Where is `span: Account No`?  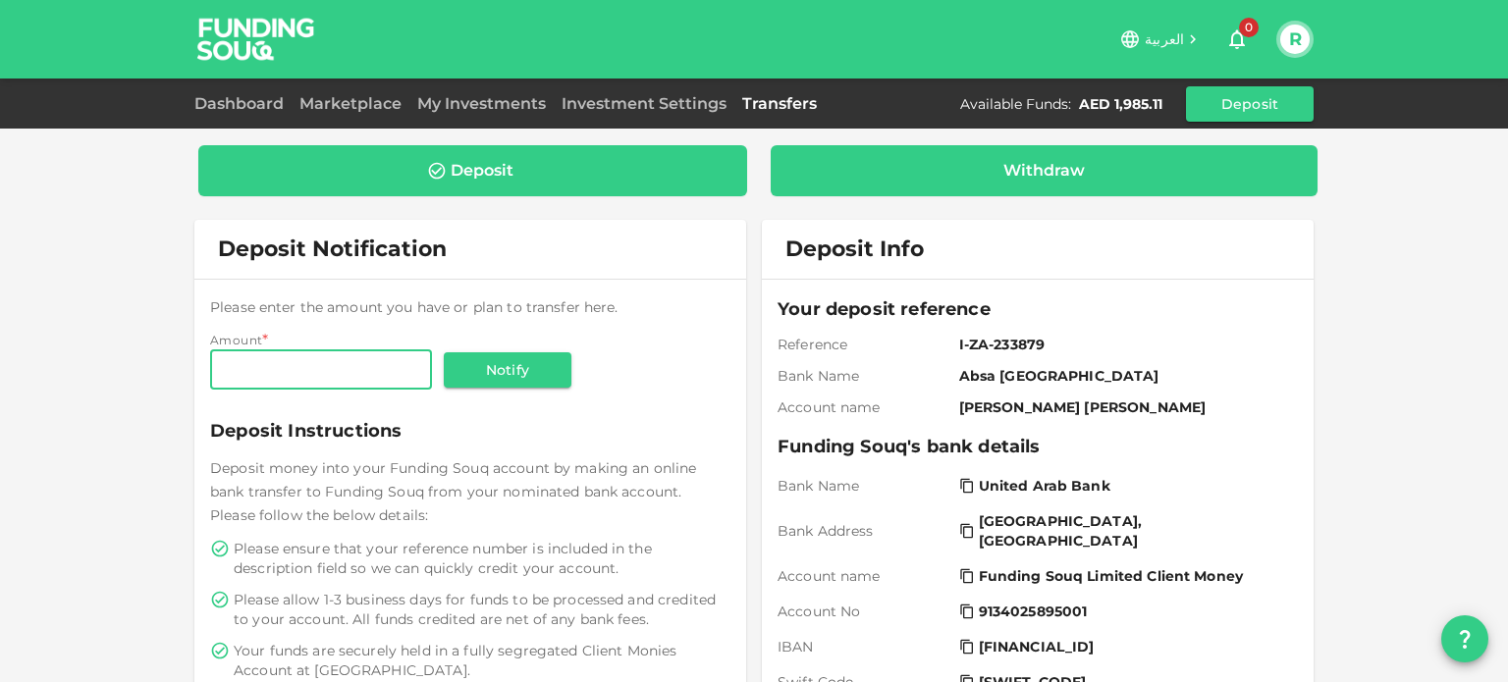
span: Account No is located at coordinates (864, 612).